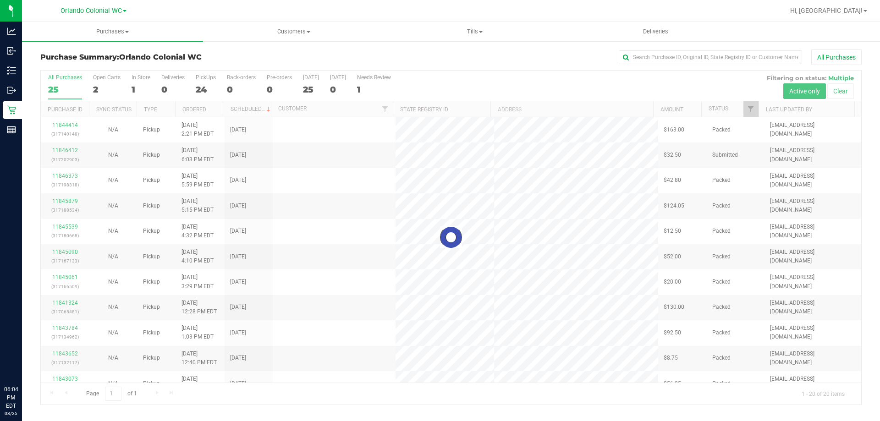 This screenshot has width=880, height=421. I want to click on inline-svg: Reports, so click(11, 130).